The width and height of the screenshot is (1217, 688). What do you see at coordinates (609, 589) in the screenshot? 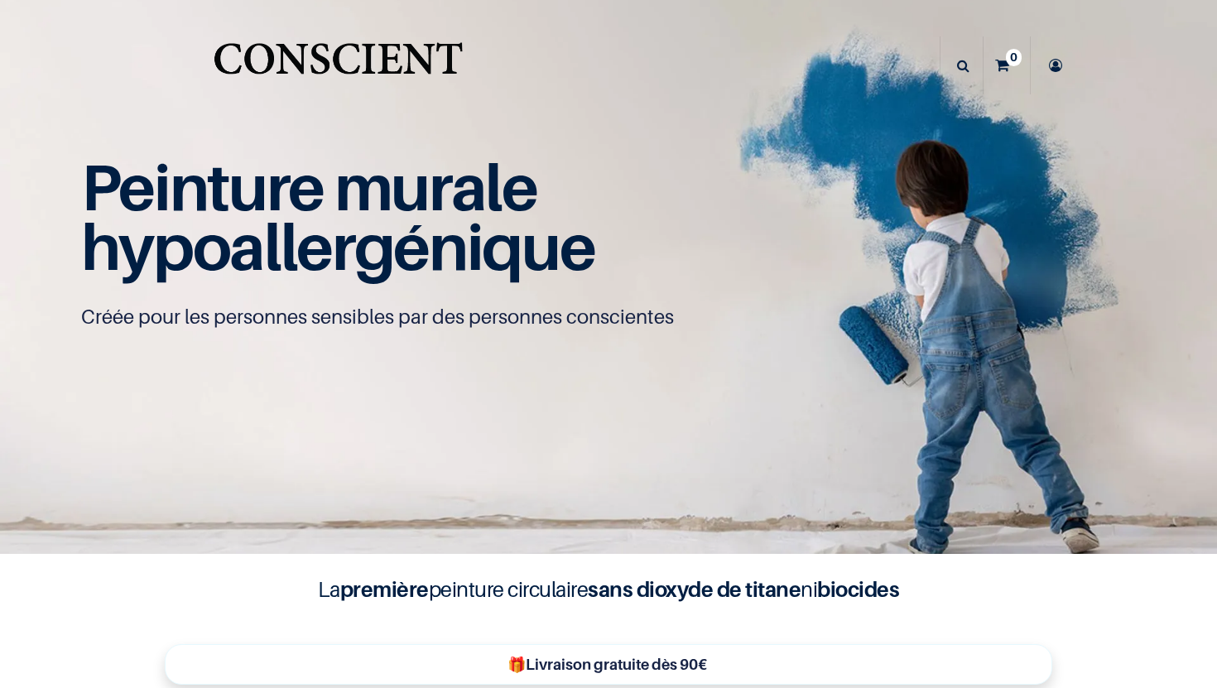
I see `h4: La peinture circulaire ni` at bounding box center [609, 589].